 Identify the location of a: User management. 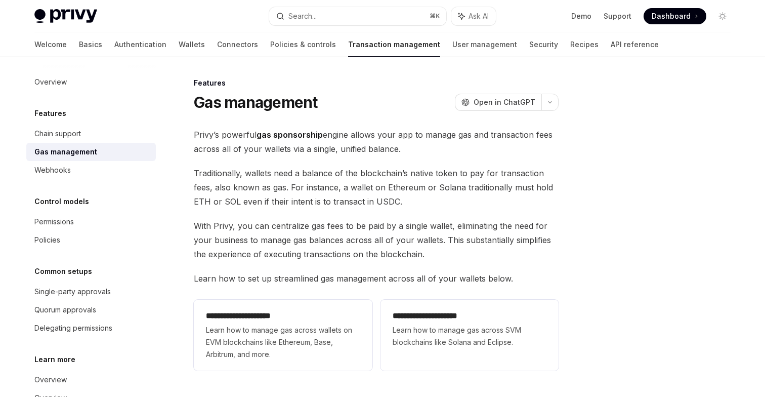
(485, 45).